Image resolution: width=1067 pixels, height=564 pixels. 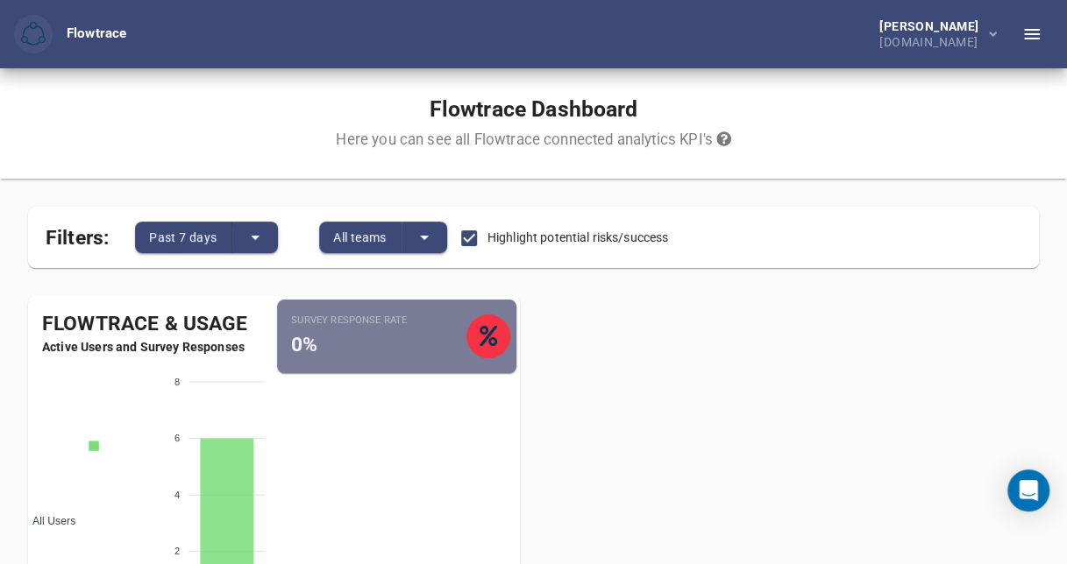 I want to click on button: Flowtrace, so click(x=33, y=34).